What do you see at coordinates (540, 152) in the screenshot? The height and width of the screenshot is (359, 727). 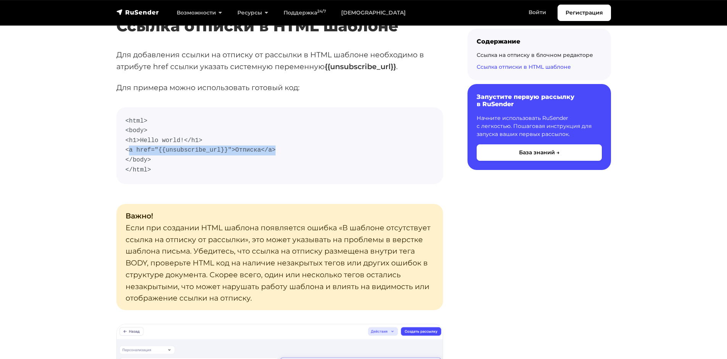 I see `button: База знаний →` at bounding box center [540, 152].